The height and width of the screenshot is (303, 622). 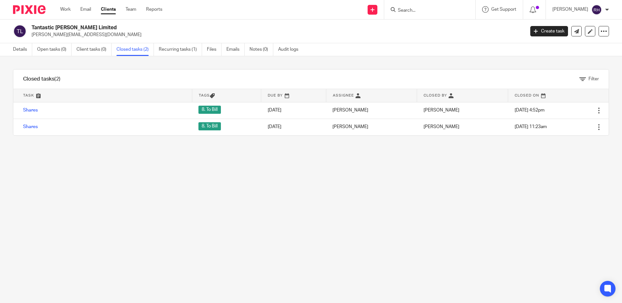 I want to click on a: Create task, so click(x=549, y=31).